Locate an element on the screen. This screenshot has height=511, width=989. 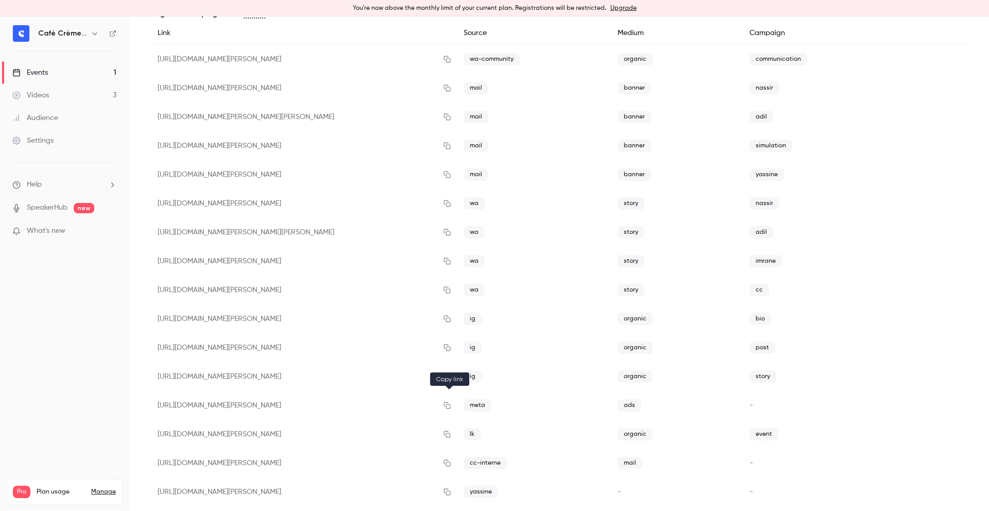
button: Sélectionneur d’emoji is located at coordinates (20, 342).